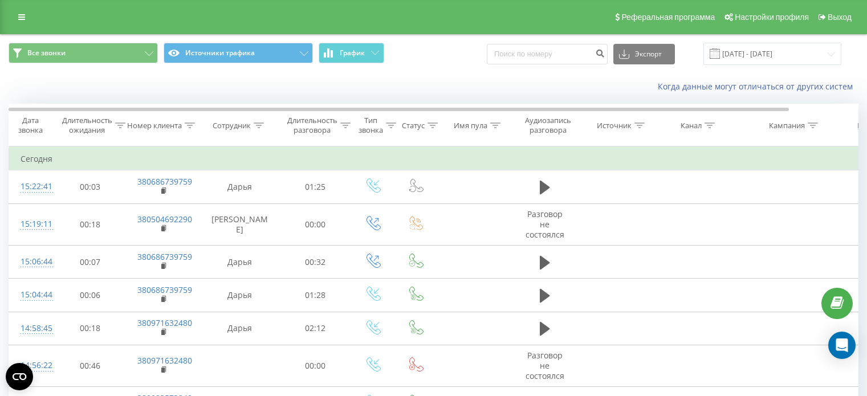 The image size is (867, 396). Describe the element at coordinates (312, 125) in the screenshot. I see `div: Длительность разговора` at that location.